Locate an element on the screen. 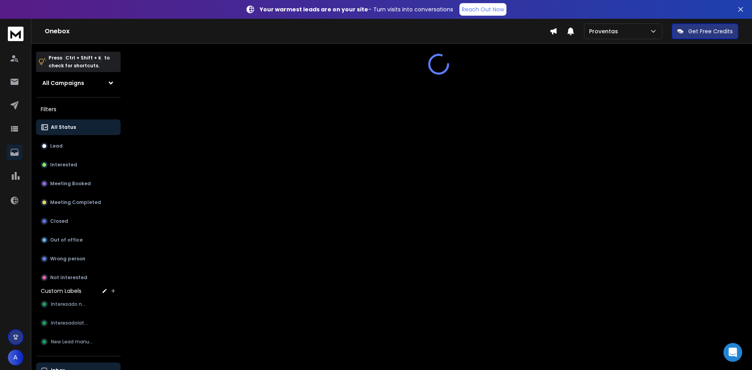 The width and height of the screenshot is (752, 370). h1: All Campaigns is located at coordinates (63, 83).